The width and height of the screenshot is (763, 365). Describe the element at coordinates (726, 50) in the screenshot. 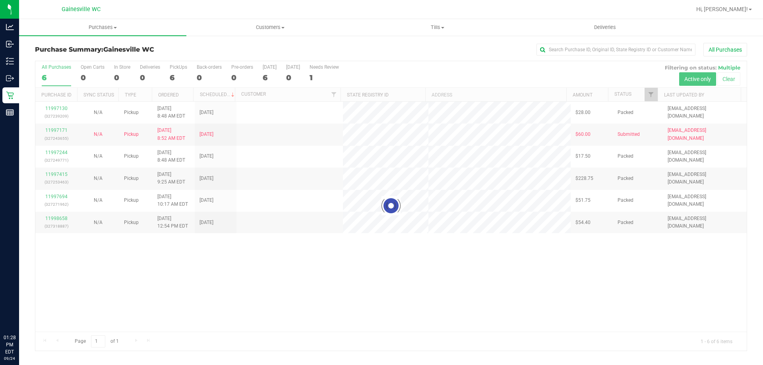

I see `button: All Purchases` at that location.